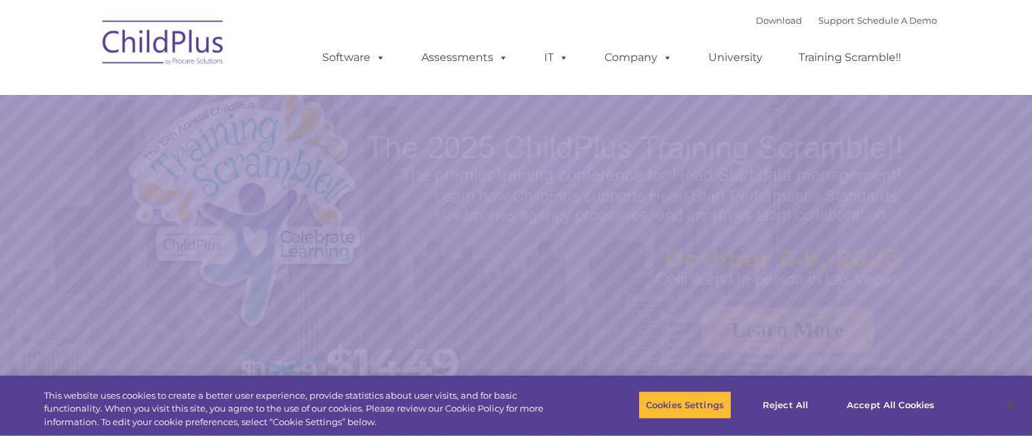 The height and width of the screenshot is (436, 1032). What do you see at coordinates (163, 45) in the screenshot?
I see `img: ChildPlus by Procare Solutions` at bounding box center [163, 45].